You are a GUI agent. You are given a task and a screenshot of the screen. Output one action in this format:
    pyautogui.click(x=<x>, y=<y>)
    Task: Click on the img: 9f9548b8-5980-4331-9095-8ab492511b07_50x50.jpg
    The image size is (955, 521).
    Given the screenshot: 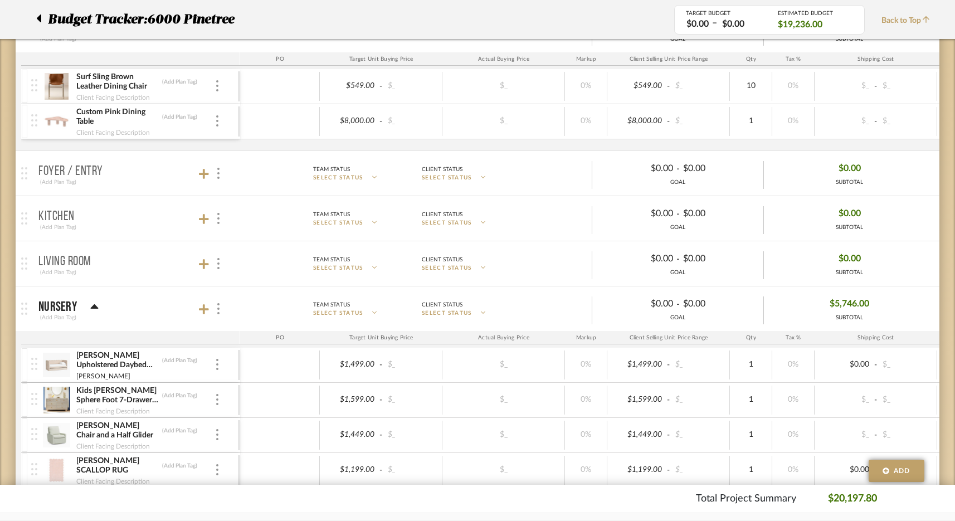 What is the action you would take?
    pyautogui.click(x=56, y=365)
    